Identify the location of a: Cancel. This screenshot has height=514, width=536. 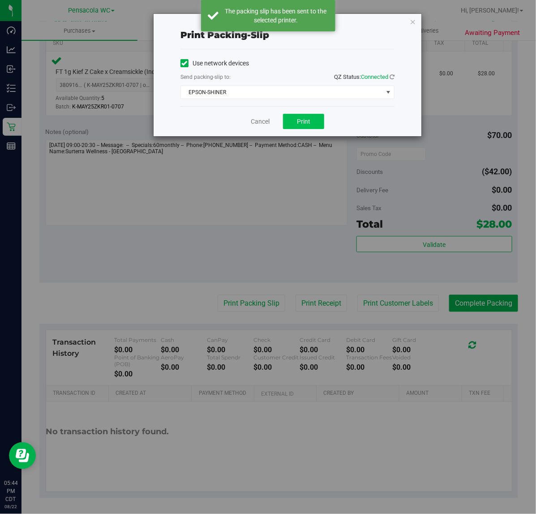
(260, 121).